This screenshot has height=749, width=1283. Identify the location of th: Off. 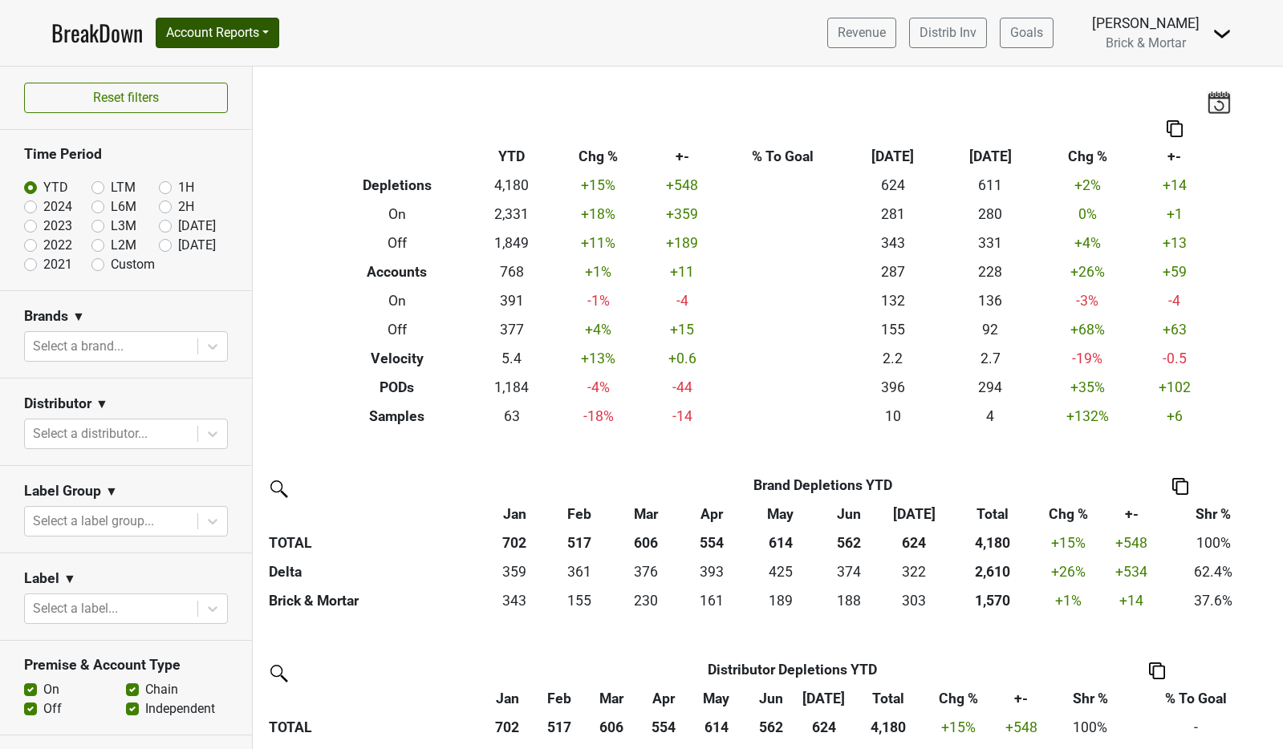
(396, 244).